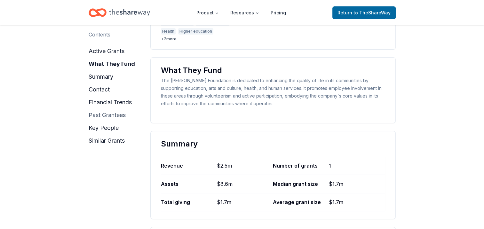 Image resolution: width=484 pixels, height=229 pixels. Describe the element at coordinates (300, 184) in the screenshot. I see `div: Median grant size` at that location.